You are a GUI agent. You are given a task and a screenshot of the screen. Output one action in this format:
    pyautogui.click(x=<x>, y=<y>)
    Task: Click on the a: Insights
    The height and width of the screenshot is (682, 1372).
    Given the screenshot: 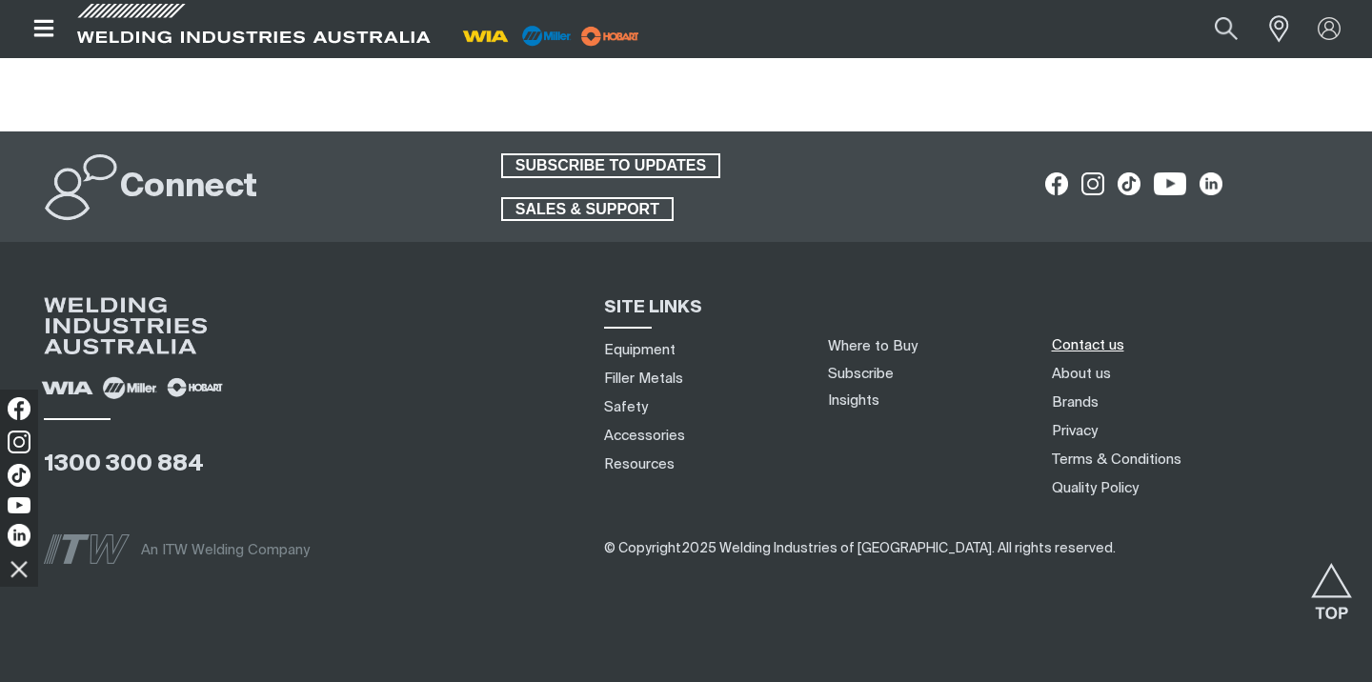 What is the action you would take?
    pyautogui.click(x=854, y=400)
    